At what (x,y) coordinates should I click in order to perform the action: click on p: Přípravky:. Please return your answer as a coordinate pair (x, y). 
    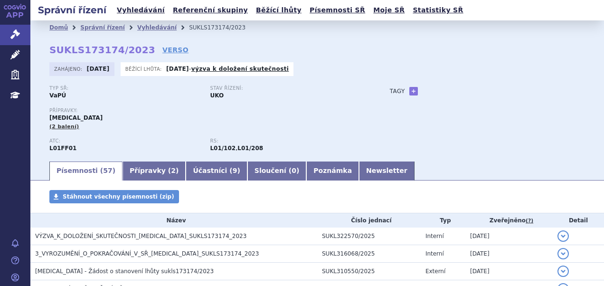
    Looking at the image, I should click on (210, 111).